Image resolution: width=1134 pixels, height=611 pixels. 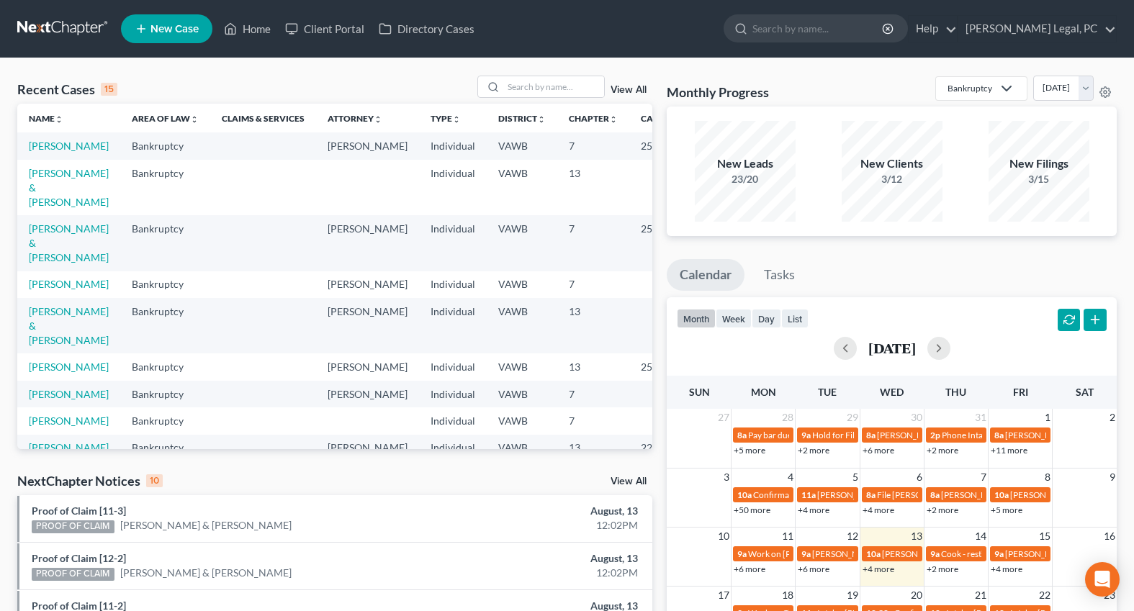 What do you see at coordinates (724, 596) in the screenshot?
I see `span: 17` at bounding box center [724, 596].